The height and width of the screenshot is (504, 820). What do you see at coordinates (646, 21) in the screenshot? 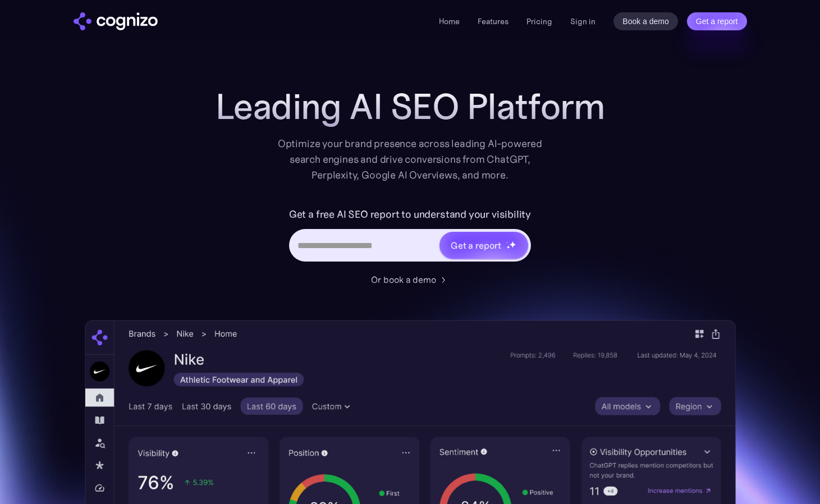
I see `a: Book a demo` at bounding box center [646, 21].